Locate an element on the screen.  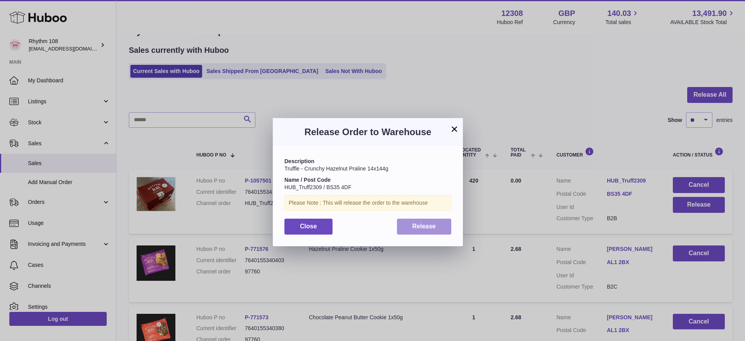
span: Truffle - Crunchy Hazelnut Praline 14x144g is located at coordinates (336, 168).